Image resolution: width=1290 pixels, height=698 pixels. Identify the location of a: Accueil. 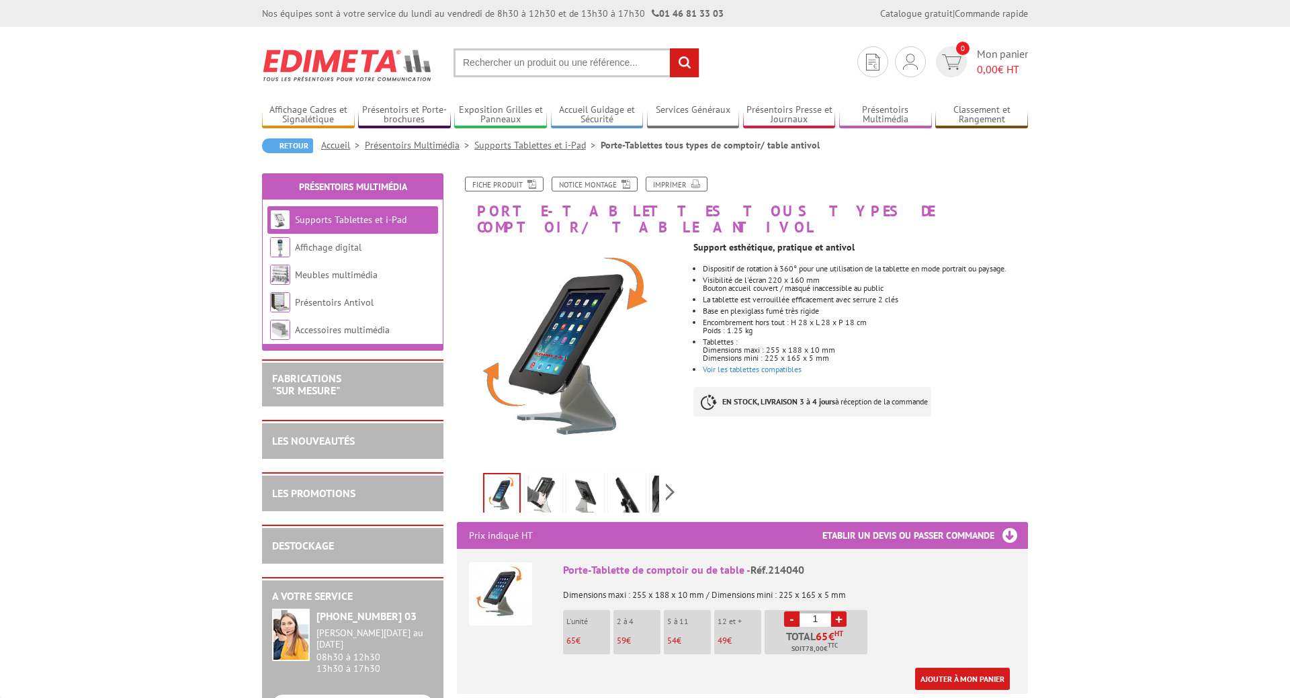
(343, 145).